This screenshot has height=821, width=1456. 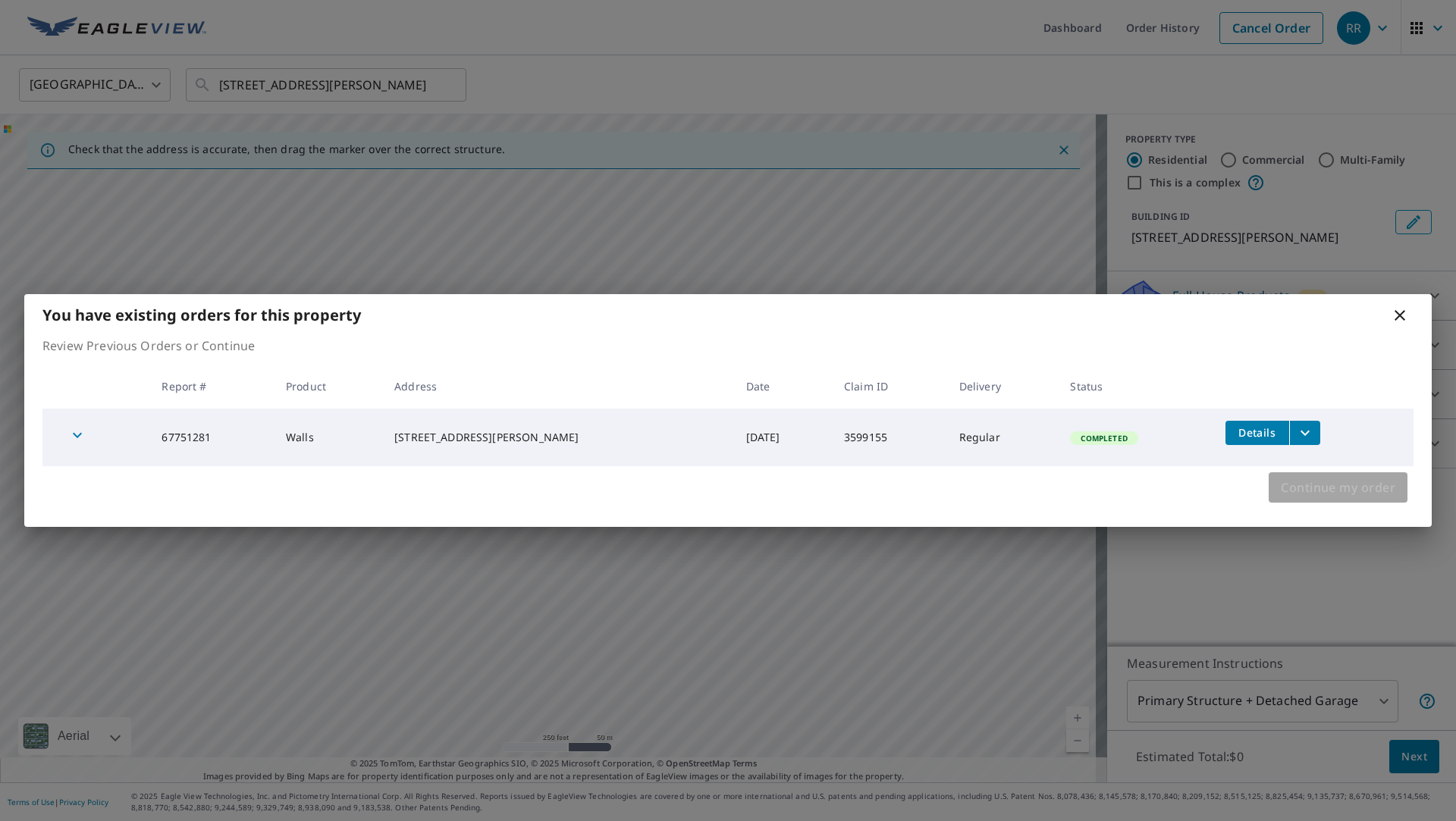 What do you see at coordinates (889, 386) in the screenshot?
I see `th: Claim ID` at bounding box center [889, 386].